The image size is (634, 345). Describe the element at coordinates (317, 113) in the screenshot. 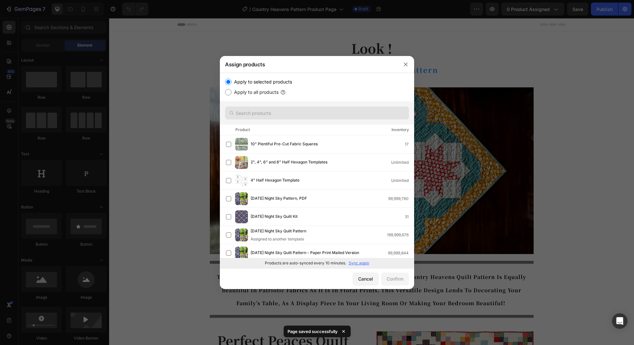

I see `input: Search products` at that location.